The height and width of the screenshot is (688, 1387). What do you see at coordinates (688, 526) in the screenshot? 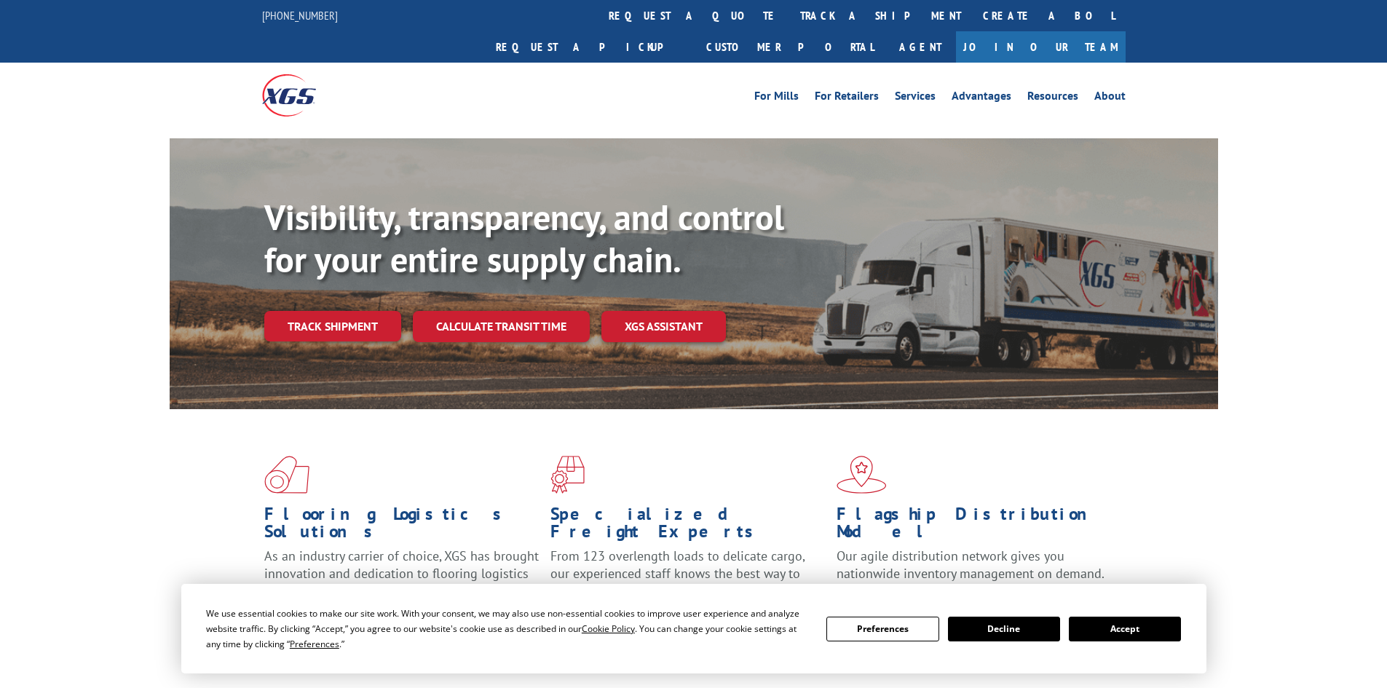
I see `h1: Specialized Freight Experts` at bounding box center [688, 526].